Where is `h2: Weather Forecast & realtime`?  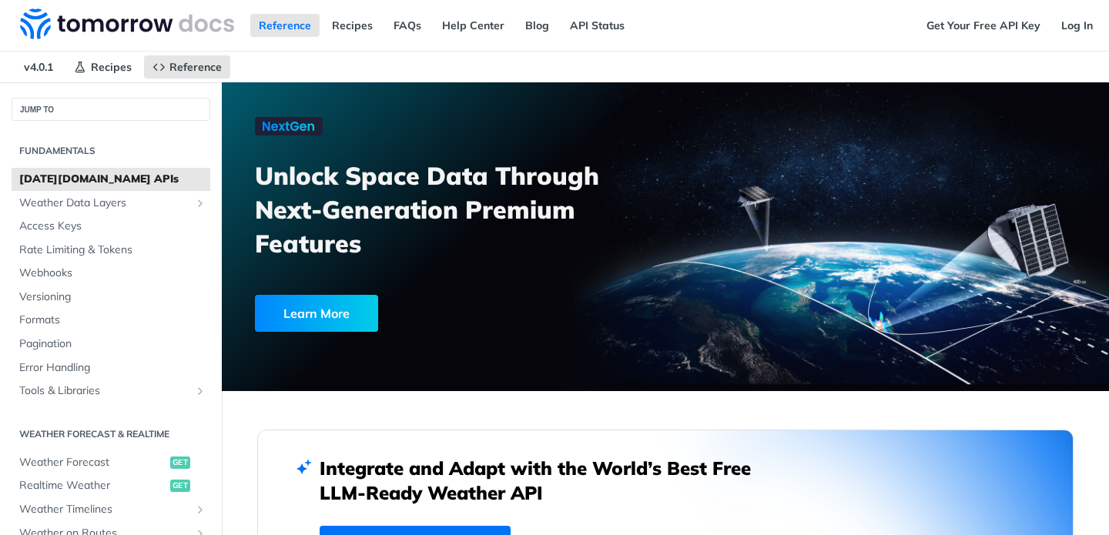 h2: Weather Forecast & realtime is located at coordinates (111, 434).